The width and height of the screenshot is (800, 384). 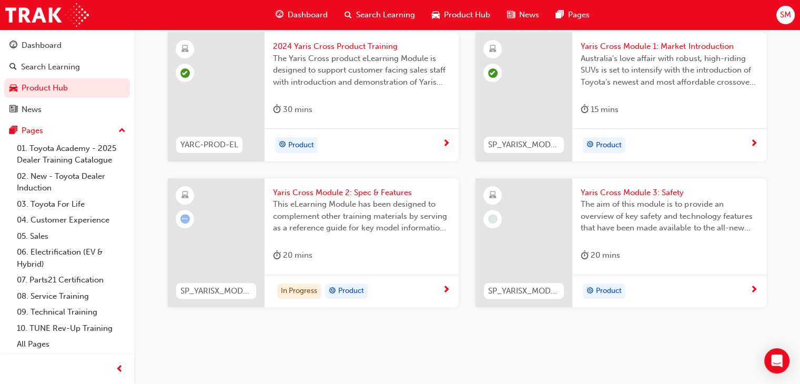 I want to click on button: SM, so click(x=786, y=15).